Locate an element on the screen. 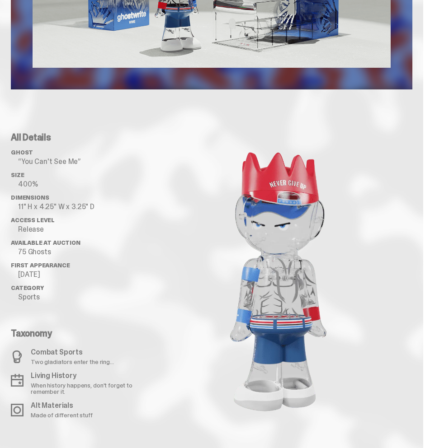 This screenshot has height=448, width=430. span: Available at Auction is located at coordinates (46, 243).